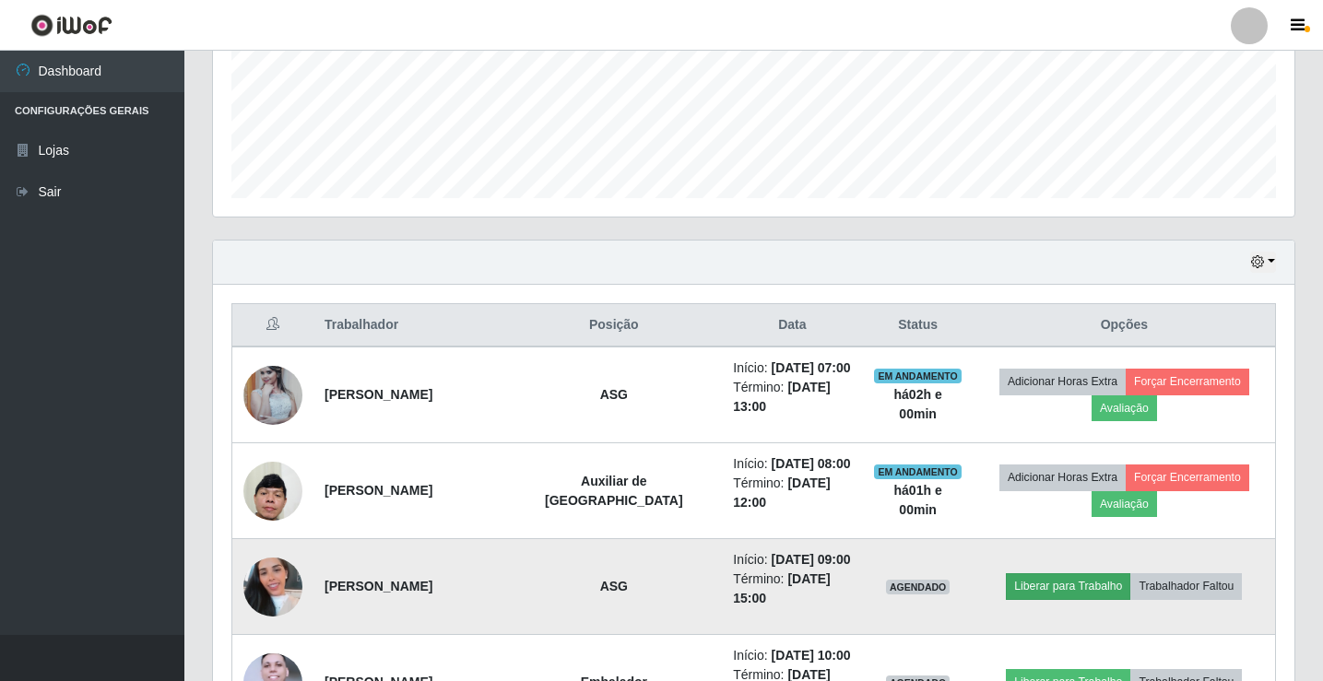 Image resolution: width=1323 pixels, height=681 pixels. I want to click on img: 1750176900712.jpeg, so click(273, 490).